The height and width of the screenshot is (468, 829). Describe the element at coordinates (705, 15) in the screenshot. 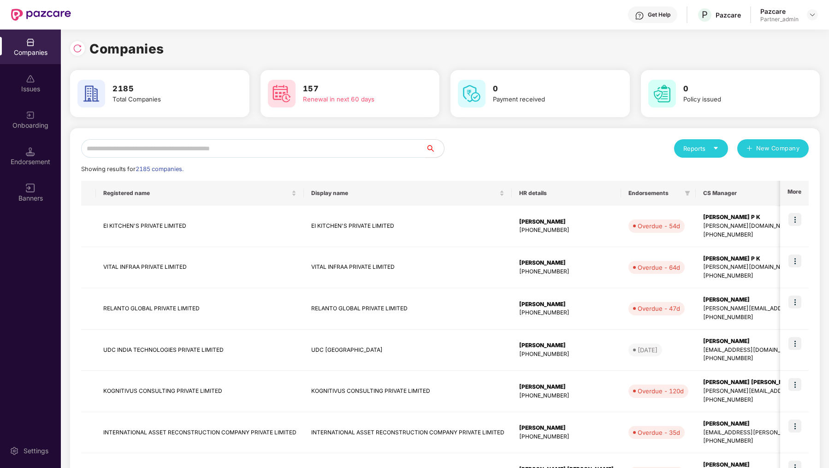

I see `span: P` at that location.